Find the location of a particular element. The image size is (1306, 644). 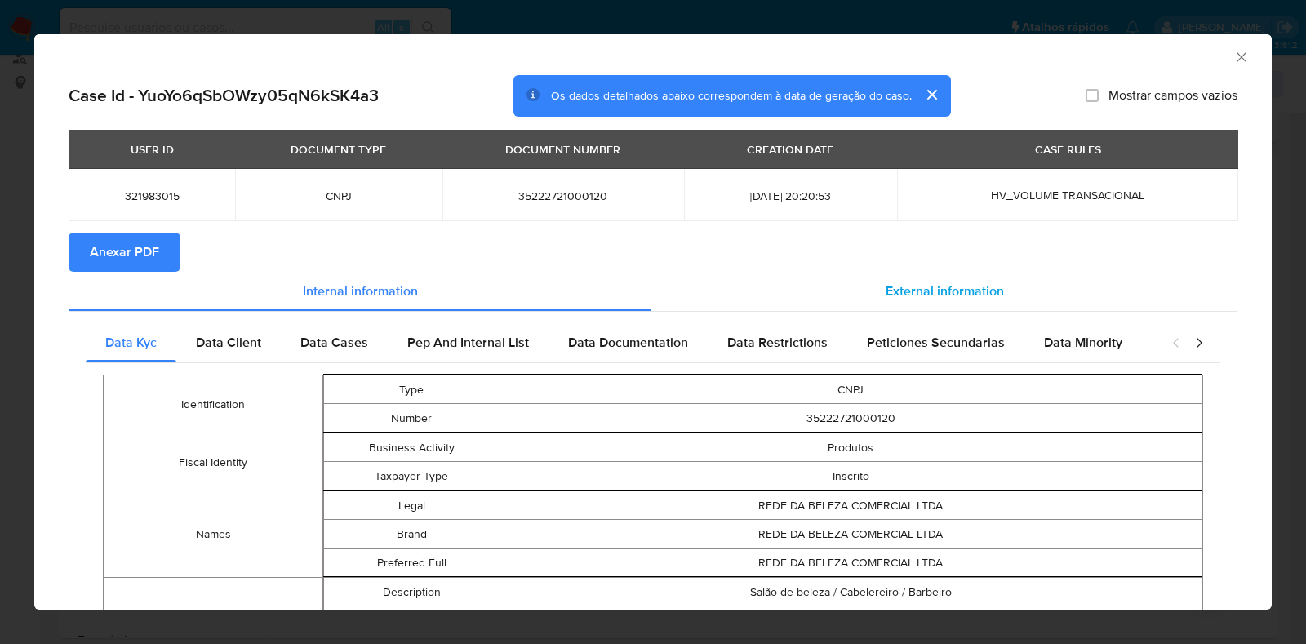

span: Pep And Internal List is located at coordinates (468, 342).